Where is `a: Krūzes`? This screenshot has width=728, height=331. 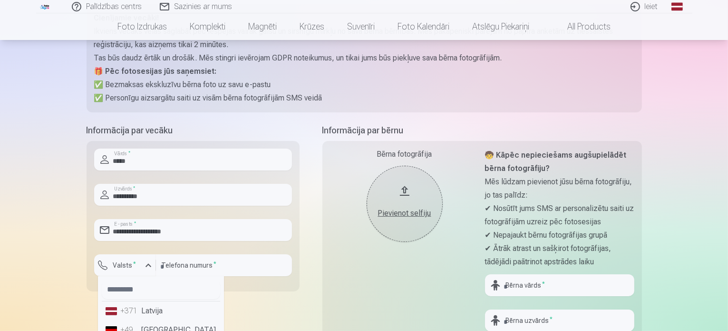 a: Krūzes is located at coordinates (312, 27).